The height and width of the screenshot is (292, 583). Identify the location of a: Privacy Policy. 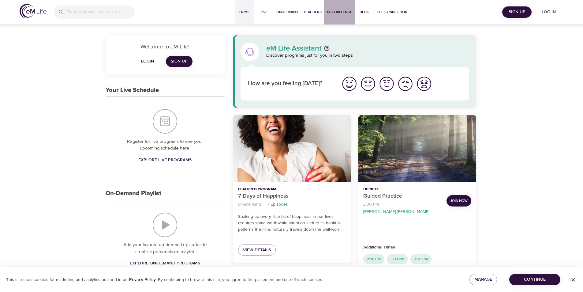
(142, 280).